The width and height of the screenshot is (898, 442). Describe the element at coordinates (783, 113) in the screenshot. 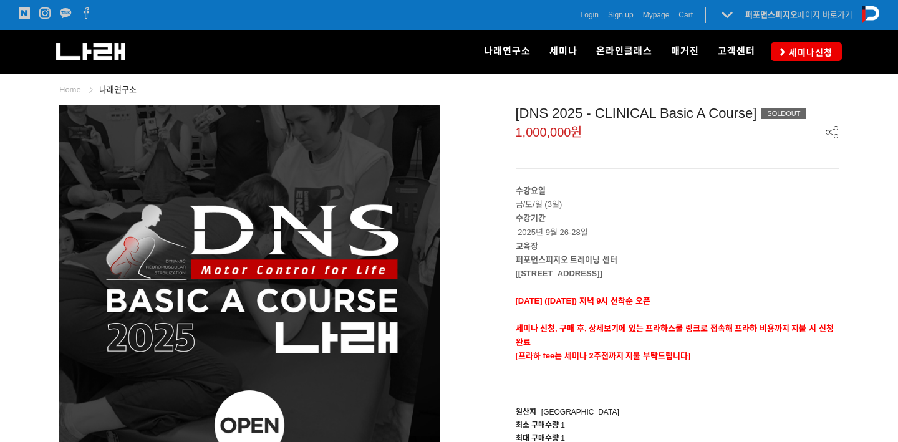

I see `div: SOLDOUT` at that location.